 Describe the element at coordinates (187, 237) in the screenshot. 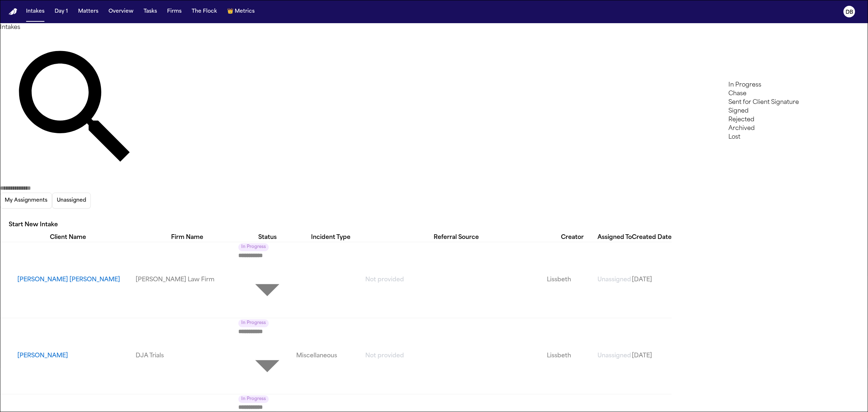

I see `div: Firm Name` at that location.